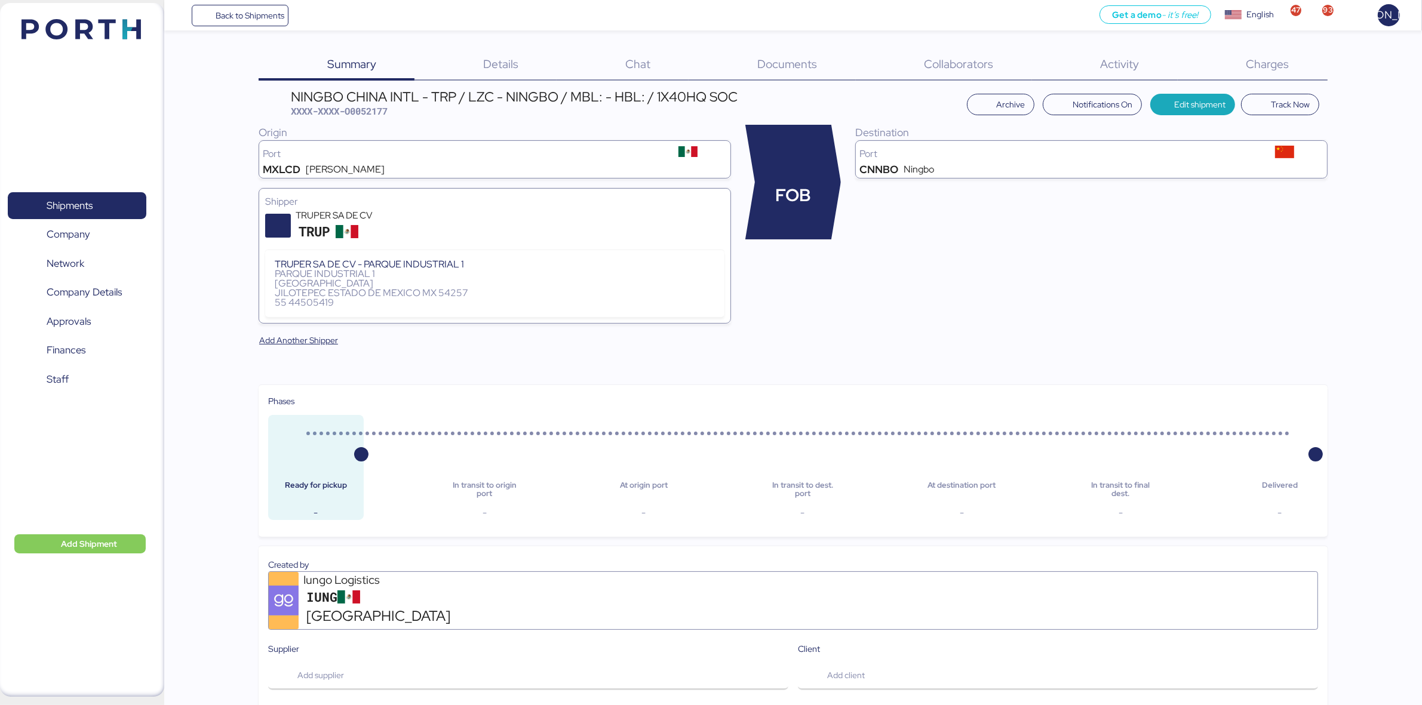 The height and width of the screenshot is (705, 1422). What do you see at coordinates (494, 133) in the screenshot?
I see `div: Origin` at bounding box center [494, 133].